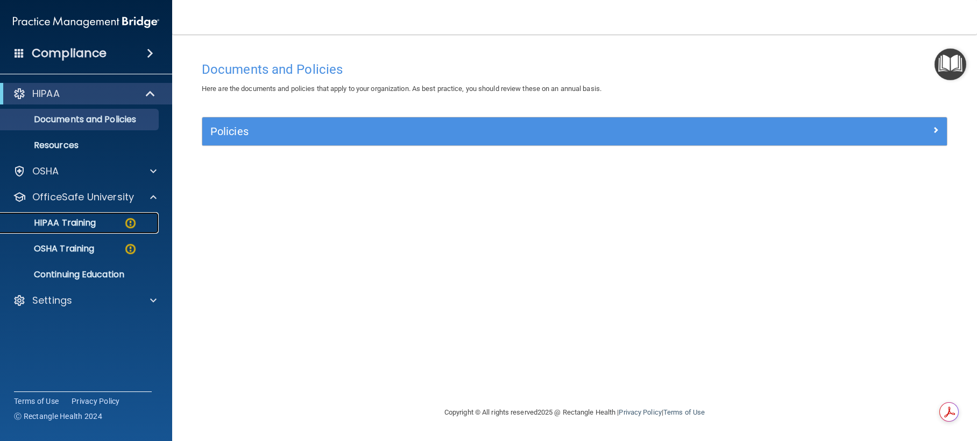  I want to click on div: Copyright © All rights reserved 2025 @ Rectangle Health | |, so click(575, 412).